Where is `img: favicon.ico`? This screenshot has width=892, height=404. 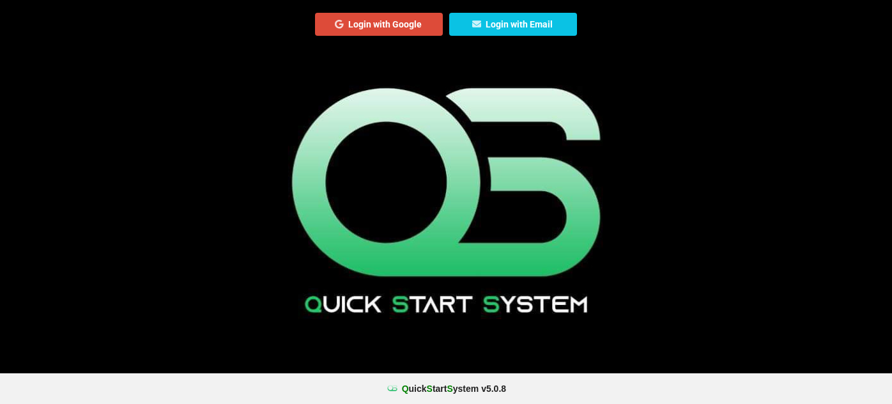 img: favicon.ico is located at coordinates (392, 389).